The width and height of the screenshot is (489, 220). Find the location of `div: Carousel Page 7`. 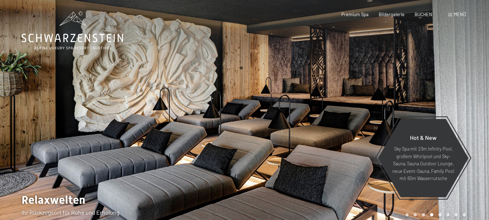

div: Carousel Page 7 is located at coordinates (456, 214).